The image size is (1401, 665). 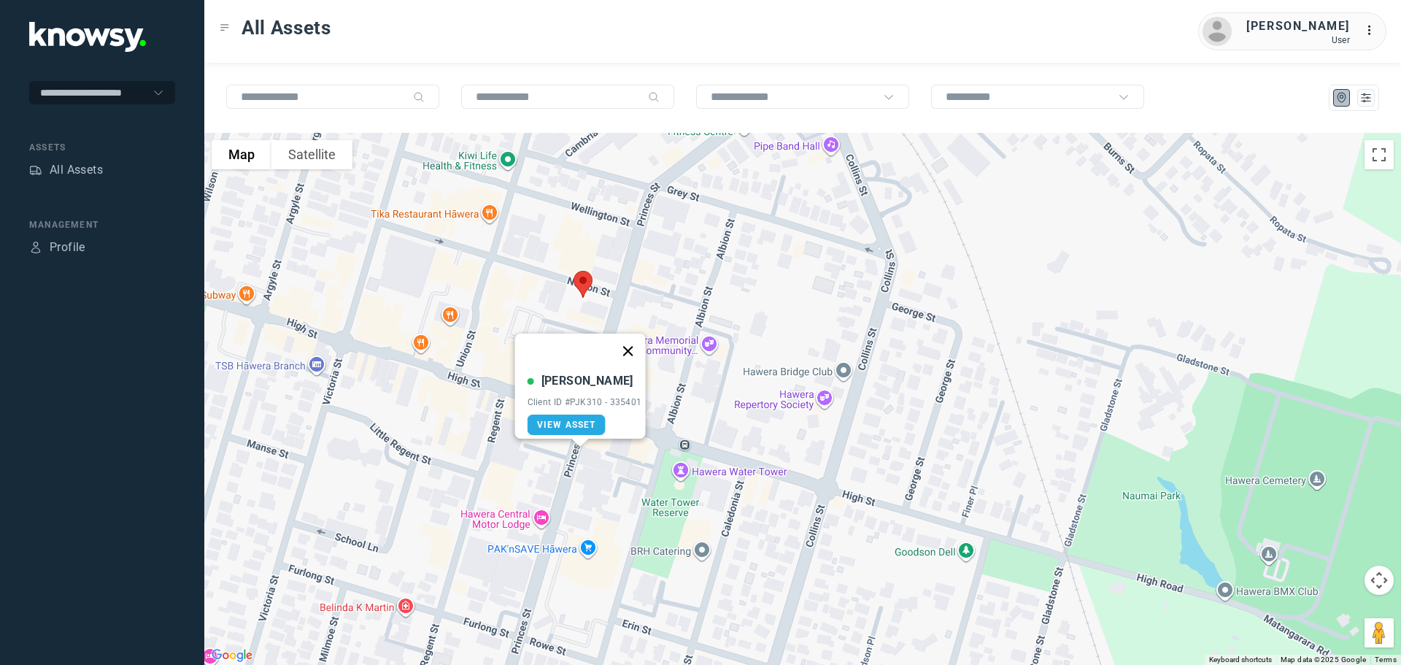 I want to click on button: Show satellite imagery, so click(x=312, y=155).